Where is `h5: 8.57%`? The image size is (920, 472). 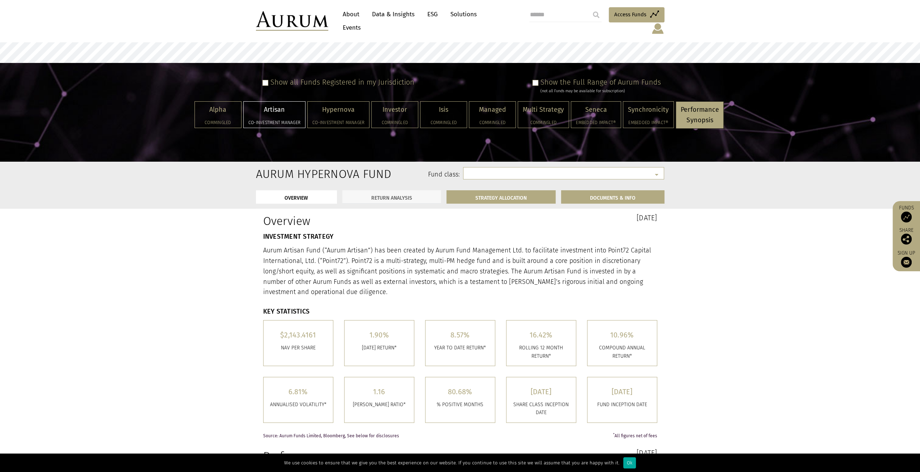
h5: 8.57% is located at coordinates (460, 335).